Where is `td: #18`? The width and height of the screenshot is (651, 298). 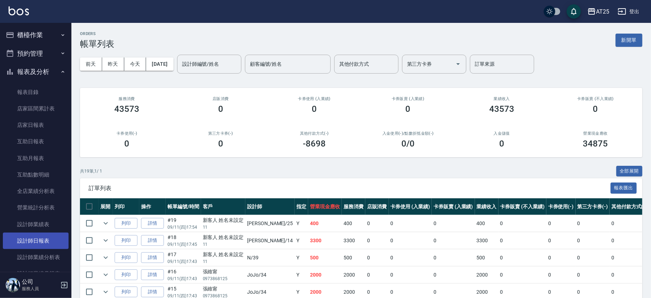 td: #18 is located at coordinates (183, 240).